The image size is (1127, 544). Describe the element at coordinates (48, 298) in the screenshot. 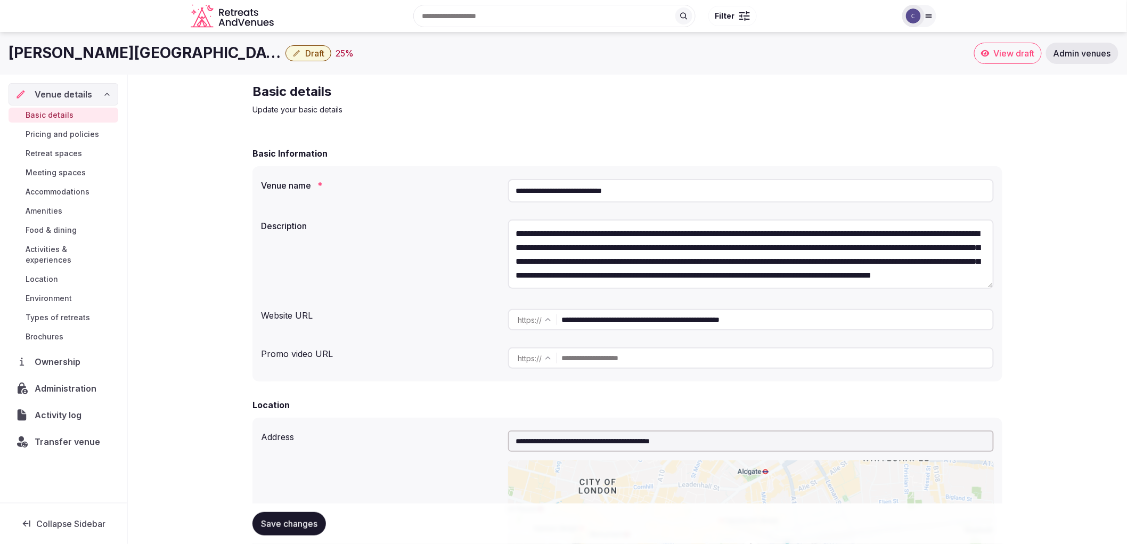

I see `span: Environment` at that location.